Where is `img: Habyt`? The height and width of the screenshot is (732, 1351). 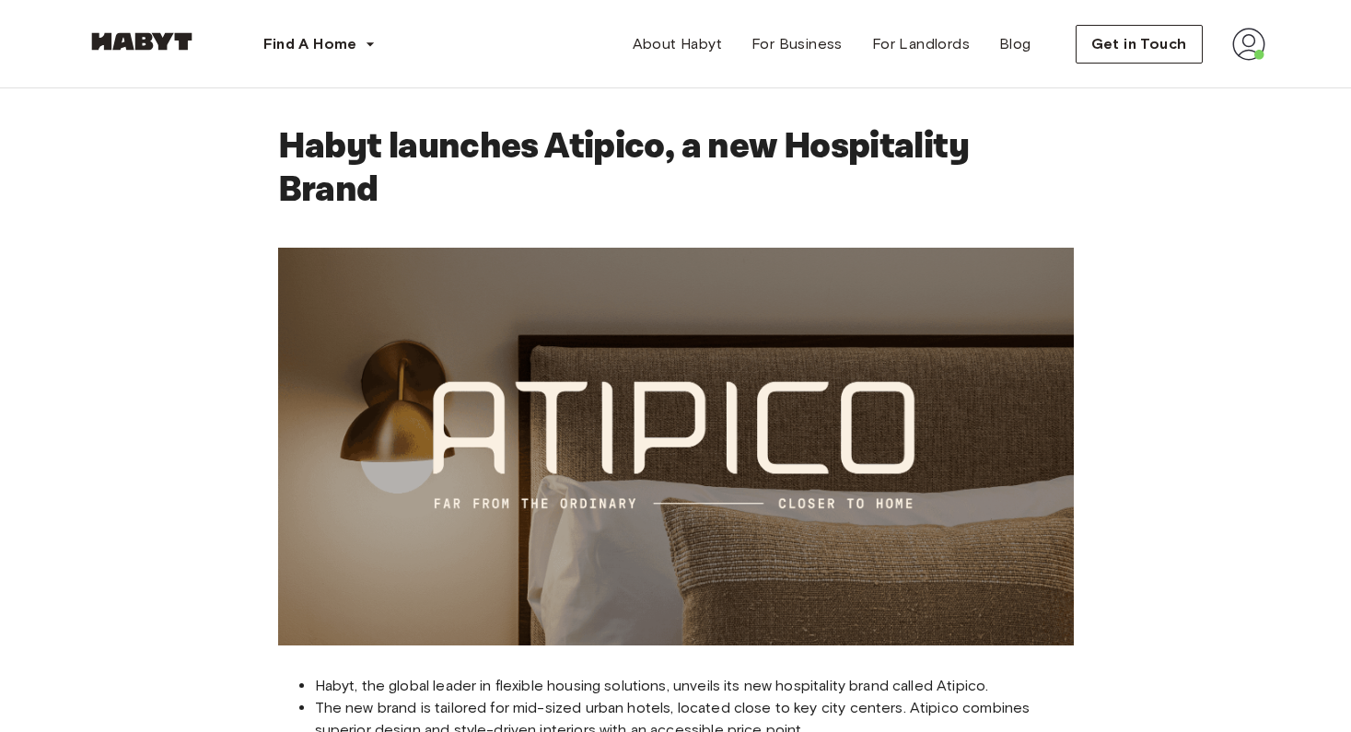
img: Habyt is located at coordinates (142, 41).